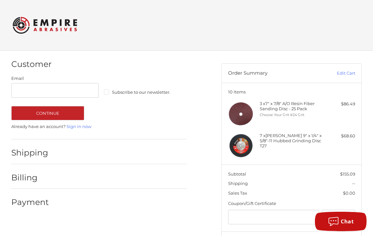  Describe the element at coordinates (45, 25) in the screenshot. I see `img: Empire Abrasives` at that location.